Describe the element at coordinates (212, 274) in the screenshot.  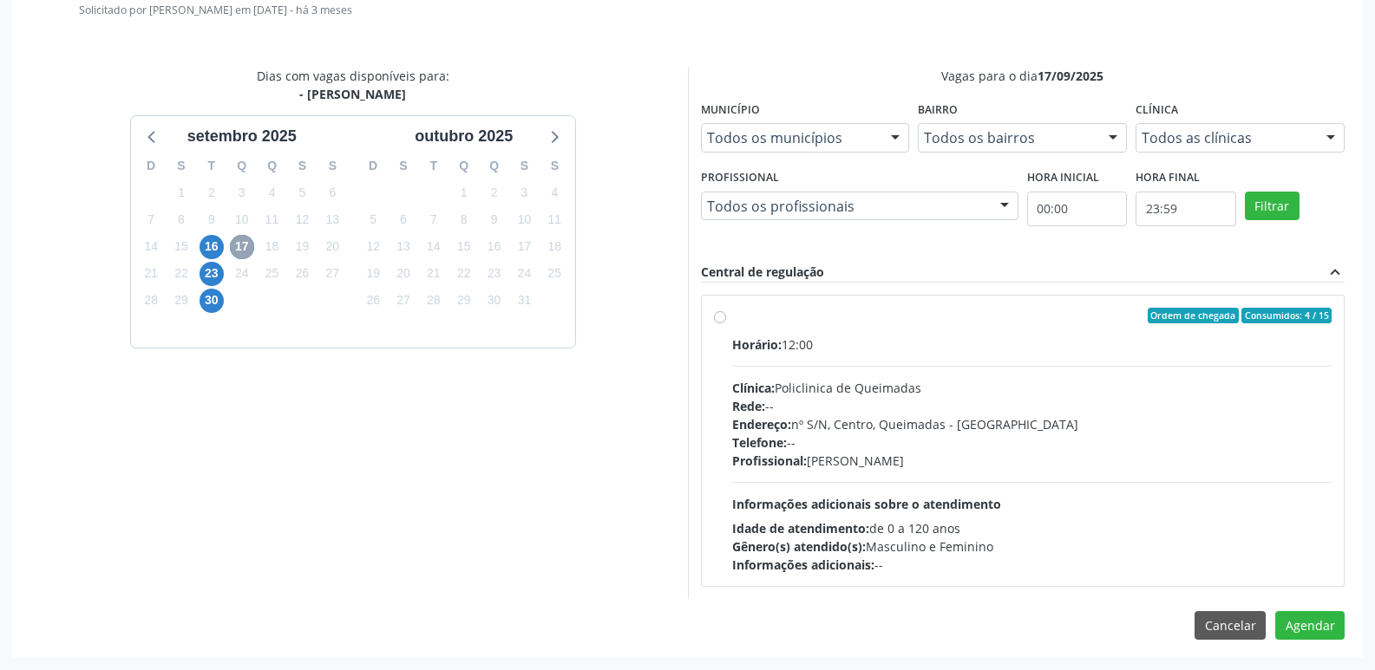
I see `span: terça-feira, 23 de setembro de 2025` at that location.